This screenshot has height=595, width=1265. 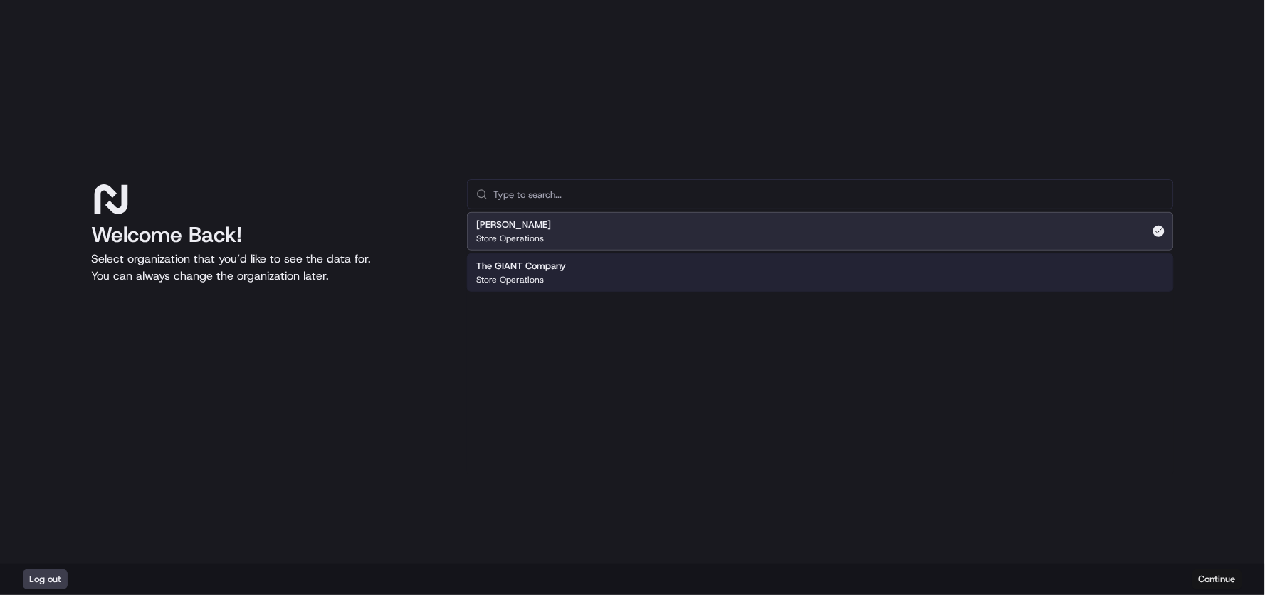 What do you see at coordinates (268, 235) in the screenshot?
I see `h1: Welcome Back!` at bounding box center [268, 235].